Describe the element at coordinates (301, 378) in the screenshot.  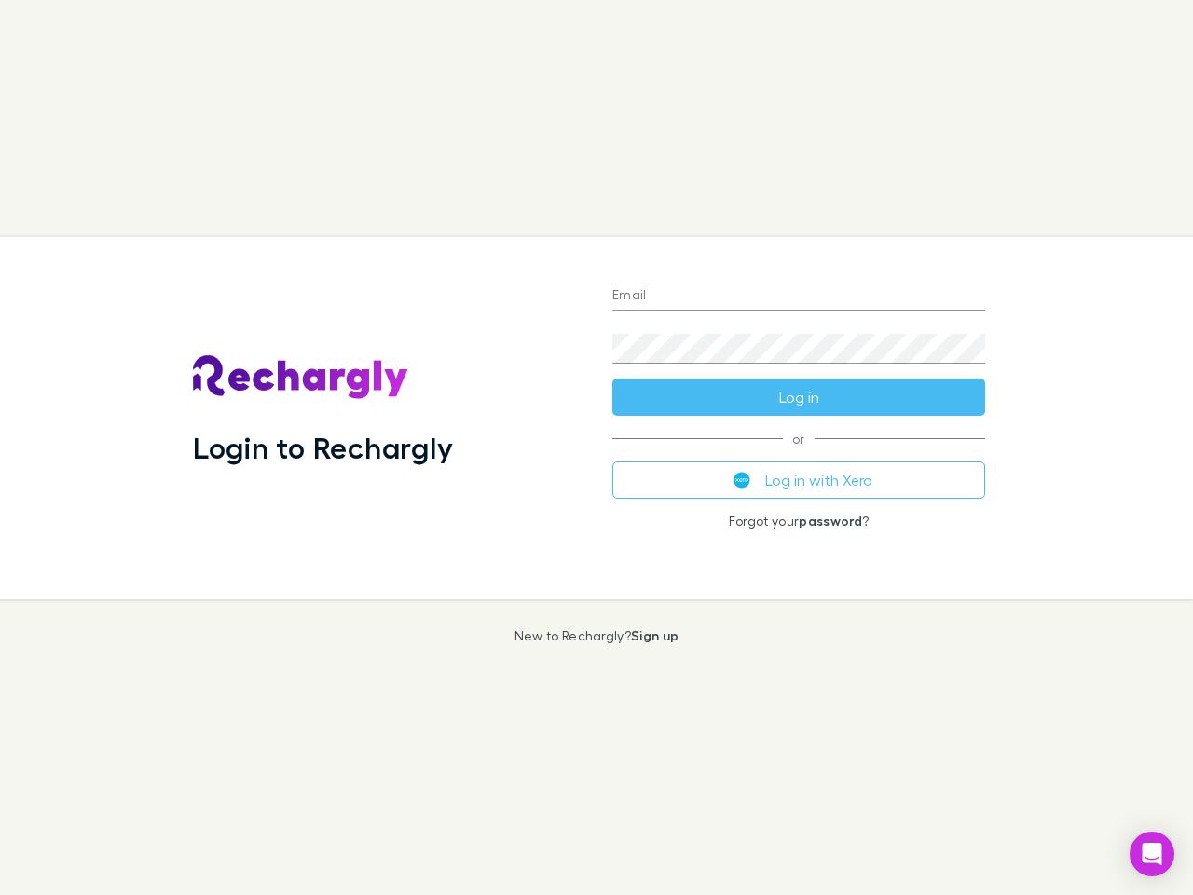
I see `img: Rechargly's Logo` at that location.